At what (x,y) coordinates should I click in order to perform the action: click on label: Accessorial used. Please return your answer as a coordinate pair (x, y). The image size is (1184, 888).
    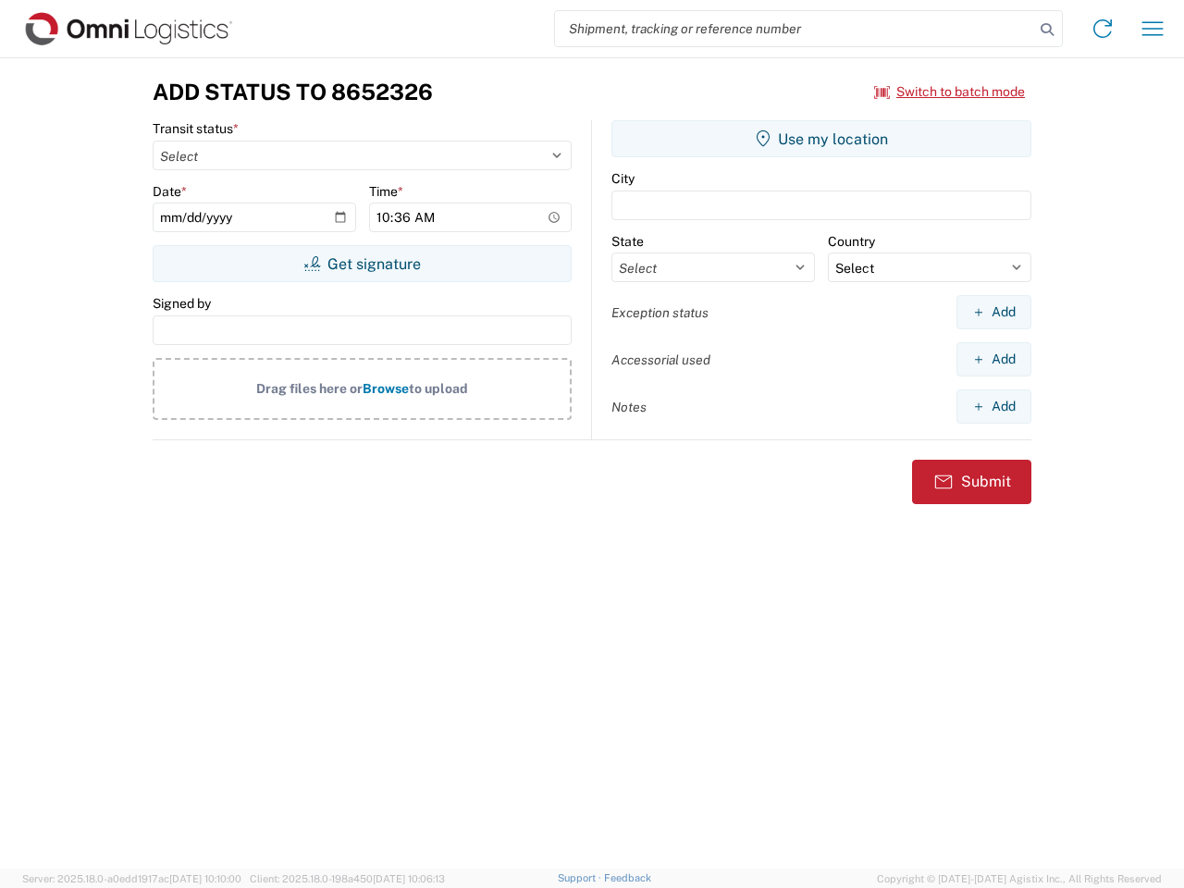
    Looking at the image, I should click on (660, 360).